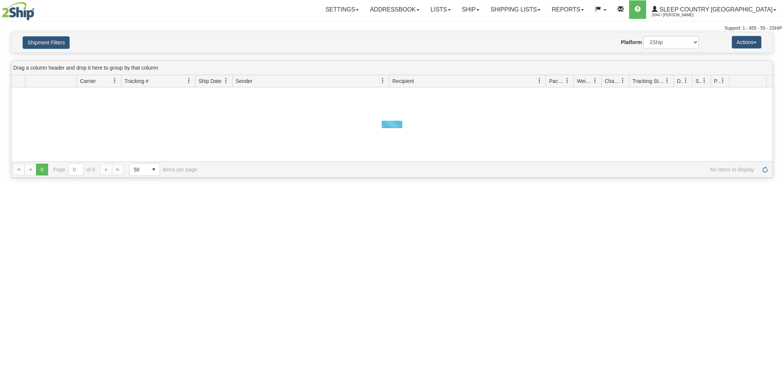  What do you see at coordinates (342, 10) in the screenshot?
I see `a: Settings` at bounding box center [342, 10].